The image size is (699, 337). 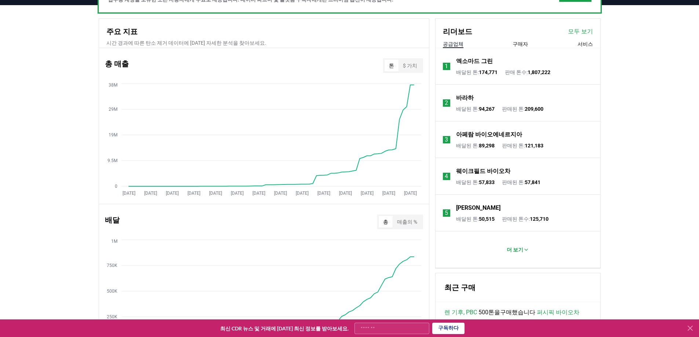 What do you see at coordinates (392, 66) in the screenshot?
I see `font: 톤` at bounding box center [392, 66].